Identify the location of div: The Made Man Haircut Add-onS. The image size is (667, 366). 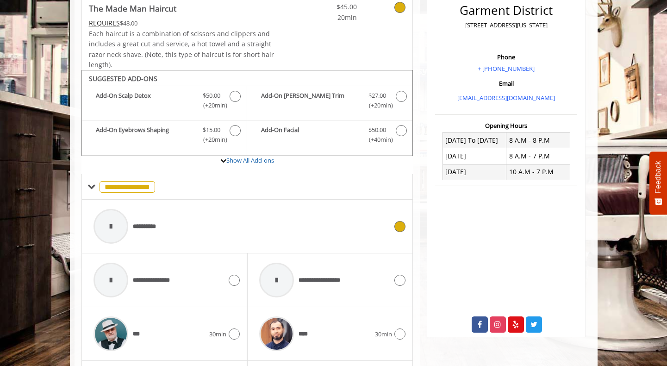
(247, 113).